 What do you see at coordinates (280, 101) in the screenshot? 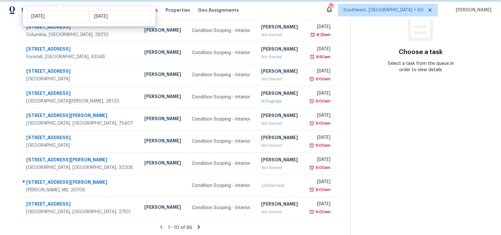
I see `div: In Progress` at bounding box center [280, 101].